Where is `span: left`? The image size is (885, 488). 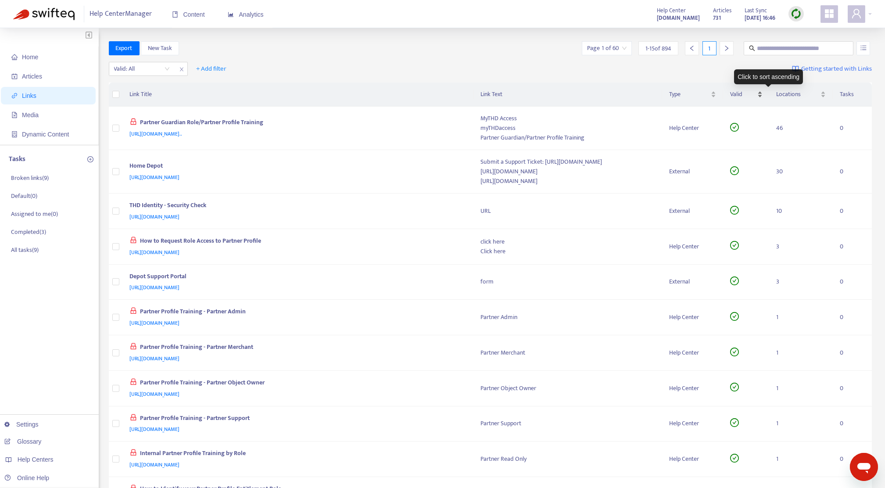
span: left is located at coordinates (692, 48).